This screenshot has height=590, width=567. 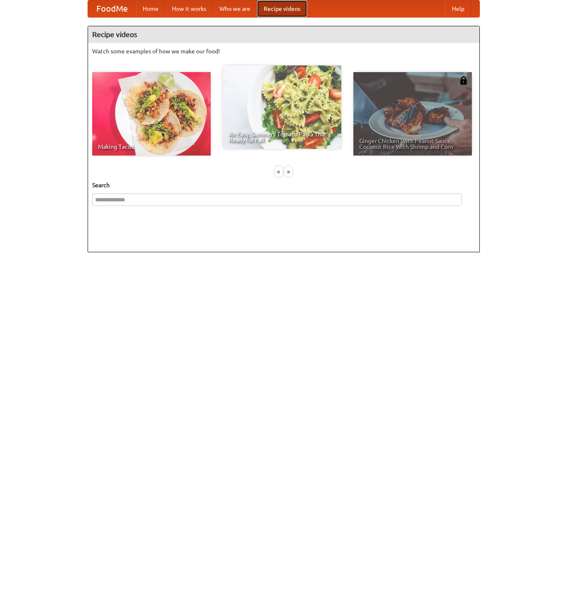 I want to click on span: An Easy, Summery Tomato Pasta That's Ready for Fall, so click(x=282, y=137).